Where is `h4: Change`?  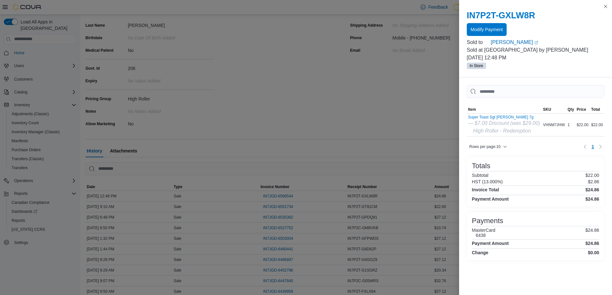 h4: Change is located at coordinates (480, 253).